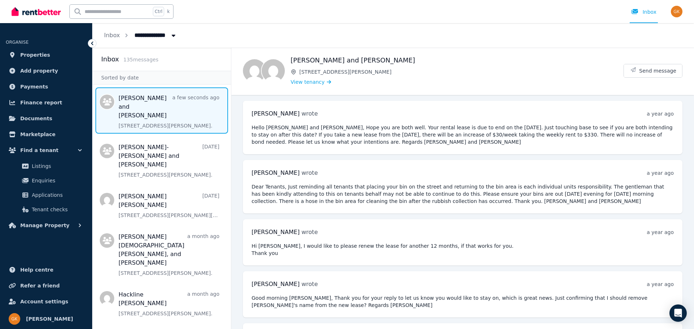 The image size is (694, 329). I want to click on span: Manage Property, so click(45, 225).